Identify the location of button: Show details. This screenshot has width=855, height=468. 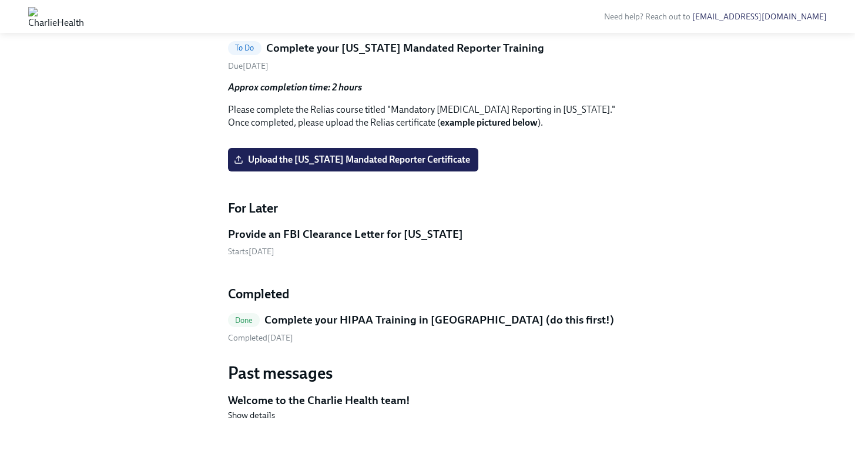
(252, 416).